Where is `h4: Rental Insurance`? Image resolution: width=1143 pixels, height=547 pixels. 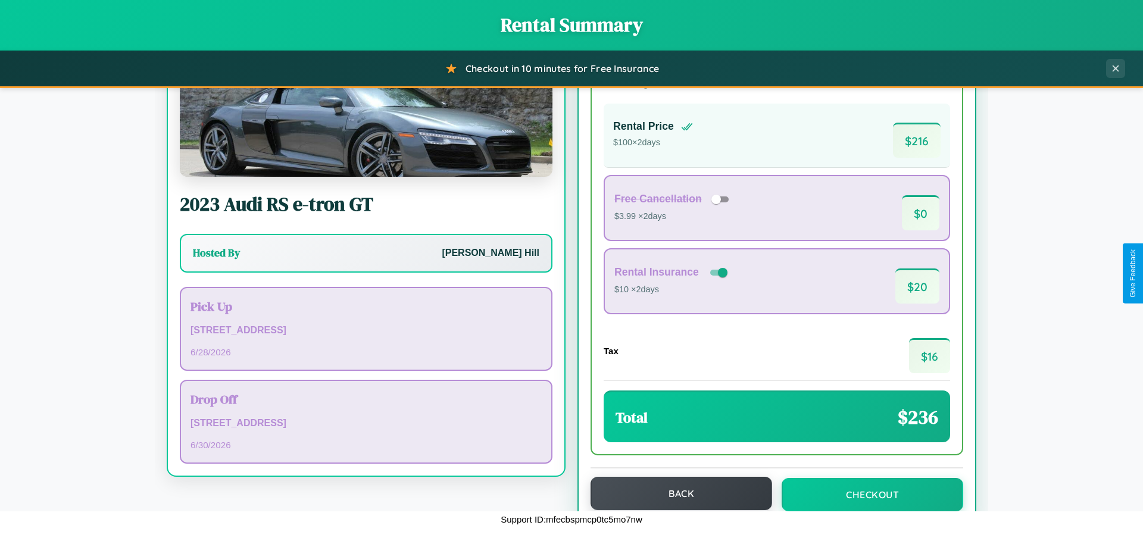 h4: Rental Insurance is located at coordinates (656, 272).